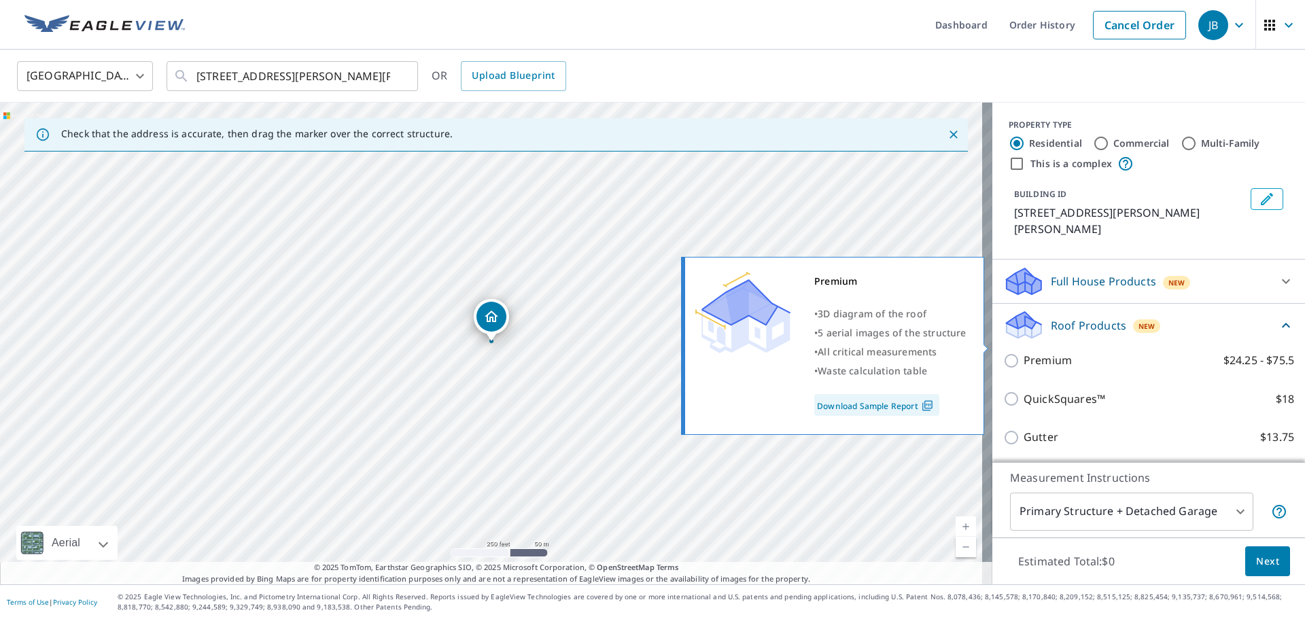 Image resolution: width=1305 pixels, height=619 pixels. What do you see at coordinates (1277, 437) in the screenshot?
I see `p: $13.75` at bounding box center [1277, 437].